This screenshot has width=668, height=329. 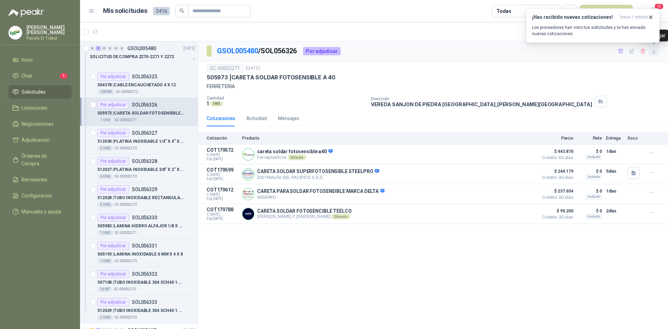 What do you see at coordinates (615, 171) in the screenshot?
I see `p: 5 días` at bounding box center [615, 171].